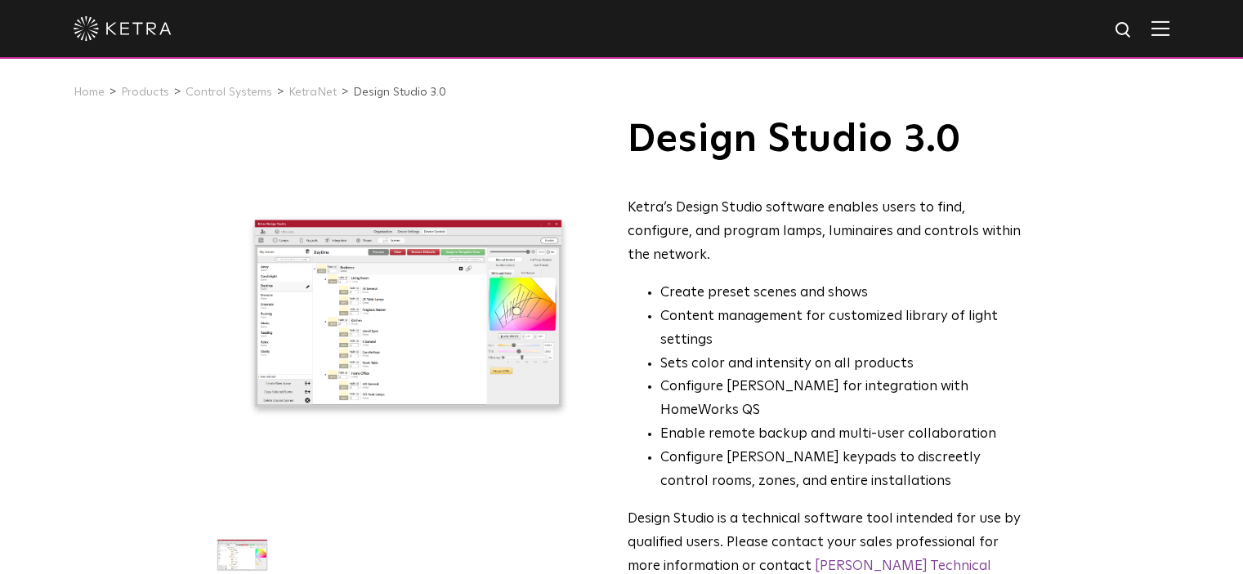 The image size is (1243, 574). Describe the element at coordinates (842, 364) in the screenshot. I see `li: Sets color and intensity on all products` at that location.